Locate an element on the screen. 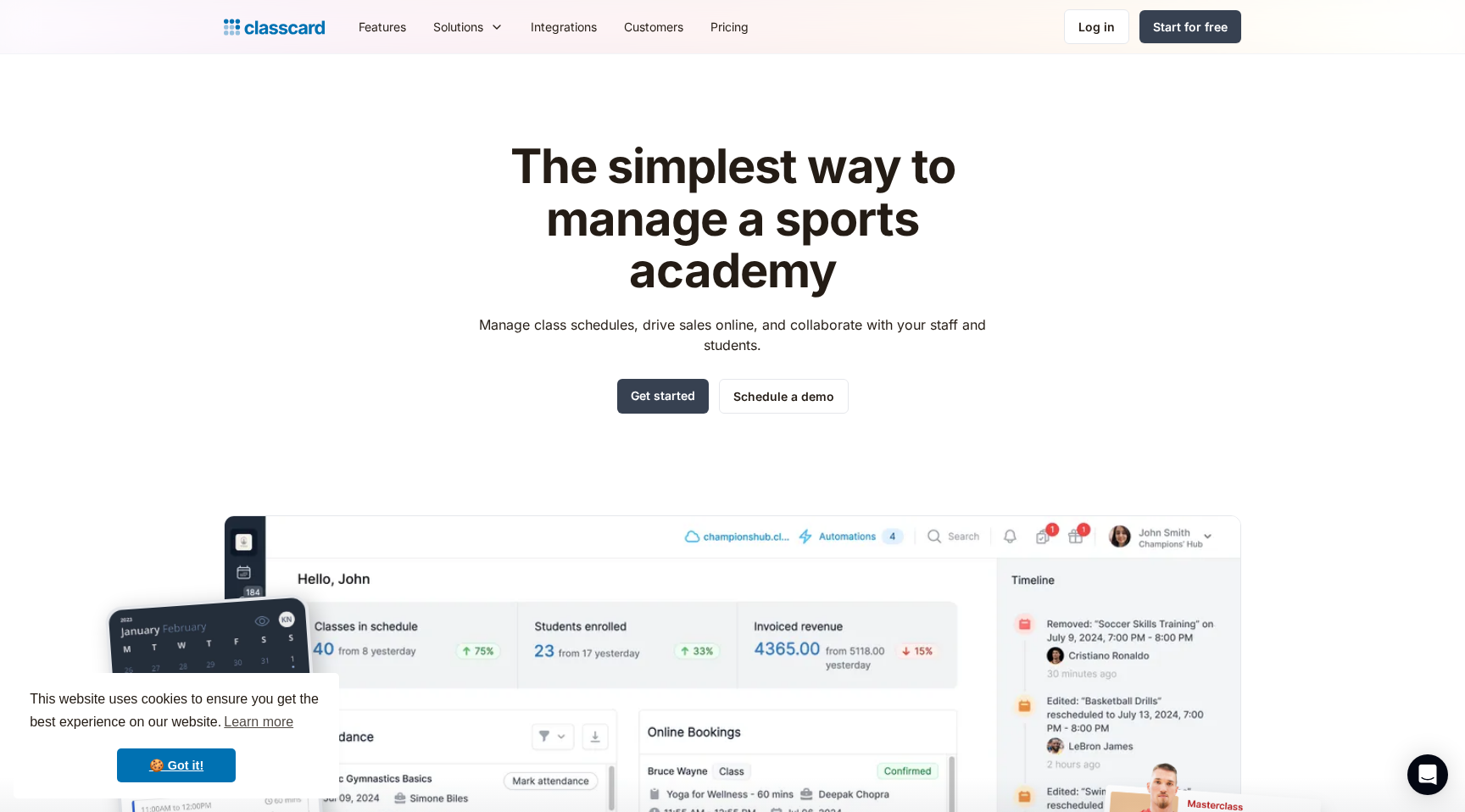  h1: The simplest way to manage a sports academy is located at coordinates (732, 219).